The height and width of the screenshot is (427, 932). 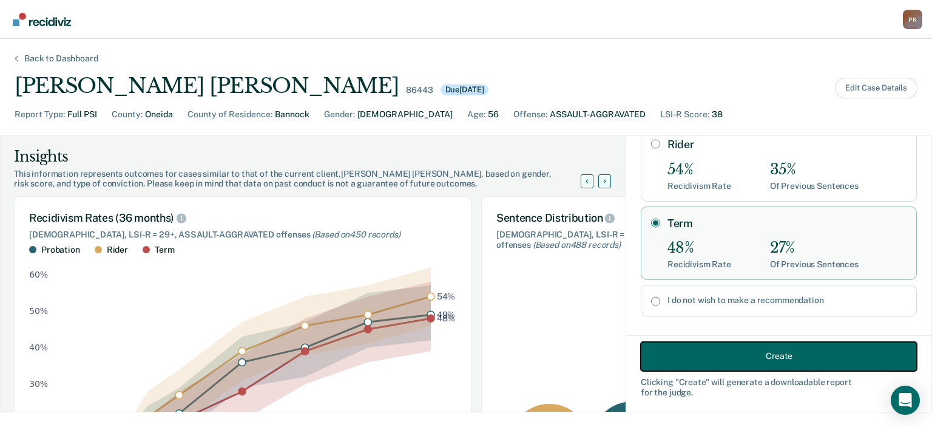 What do you see at coordinates (815, 248) in the screenshot?
I see `div: 27%` at bounding box center [815, 248].